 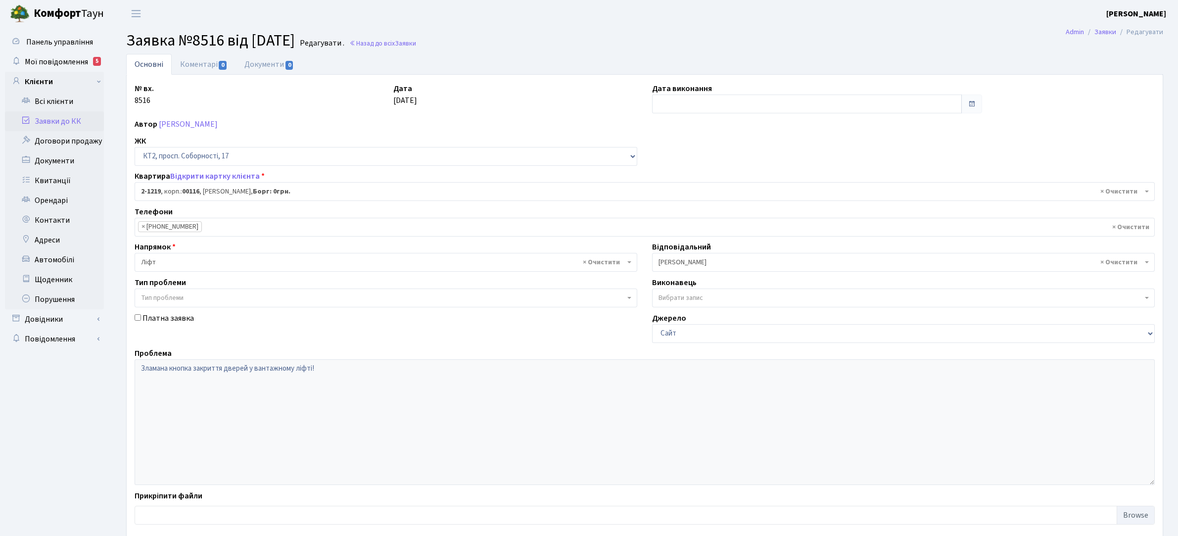 What do you see at coordinates (54, 82) in the screenshot?
I see `a: Клієнти` at bounding box center [54, 82].